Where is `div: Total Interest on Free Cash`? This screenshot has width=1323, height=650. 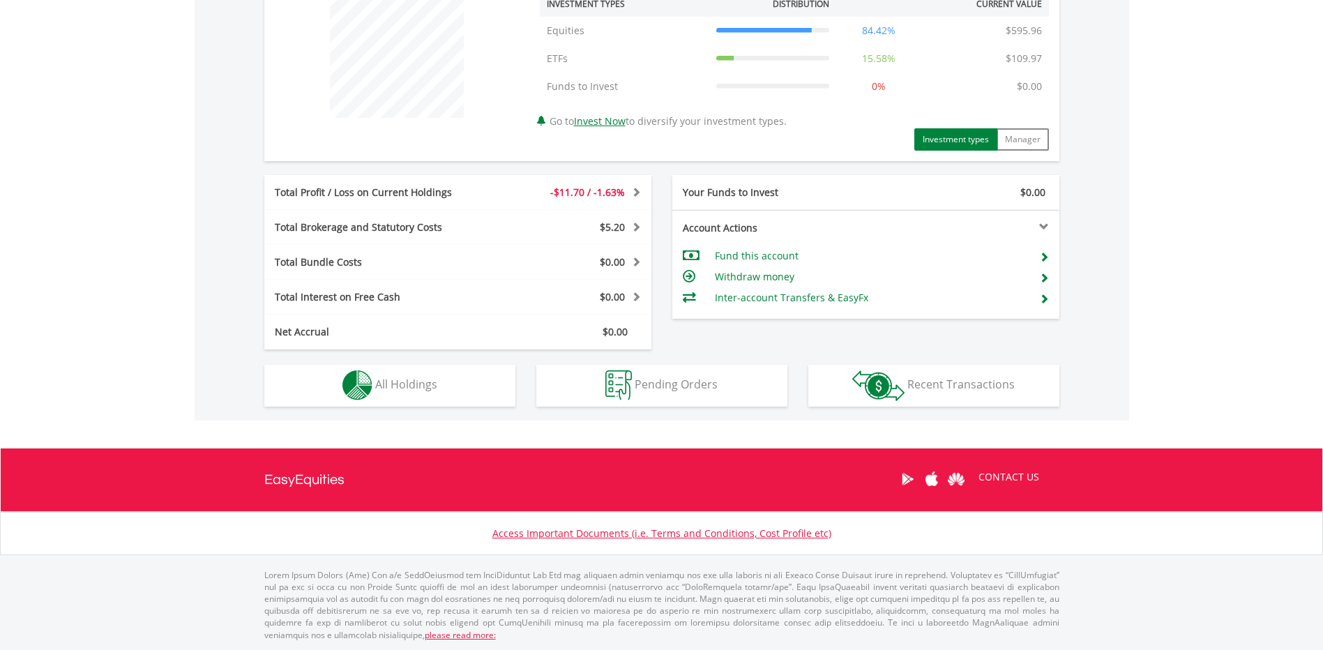 div: Total Interest on Free Cash is located at coordinates (377, 297).